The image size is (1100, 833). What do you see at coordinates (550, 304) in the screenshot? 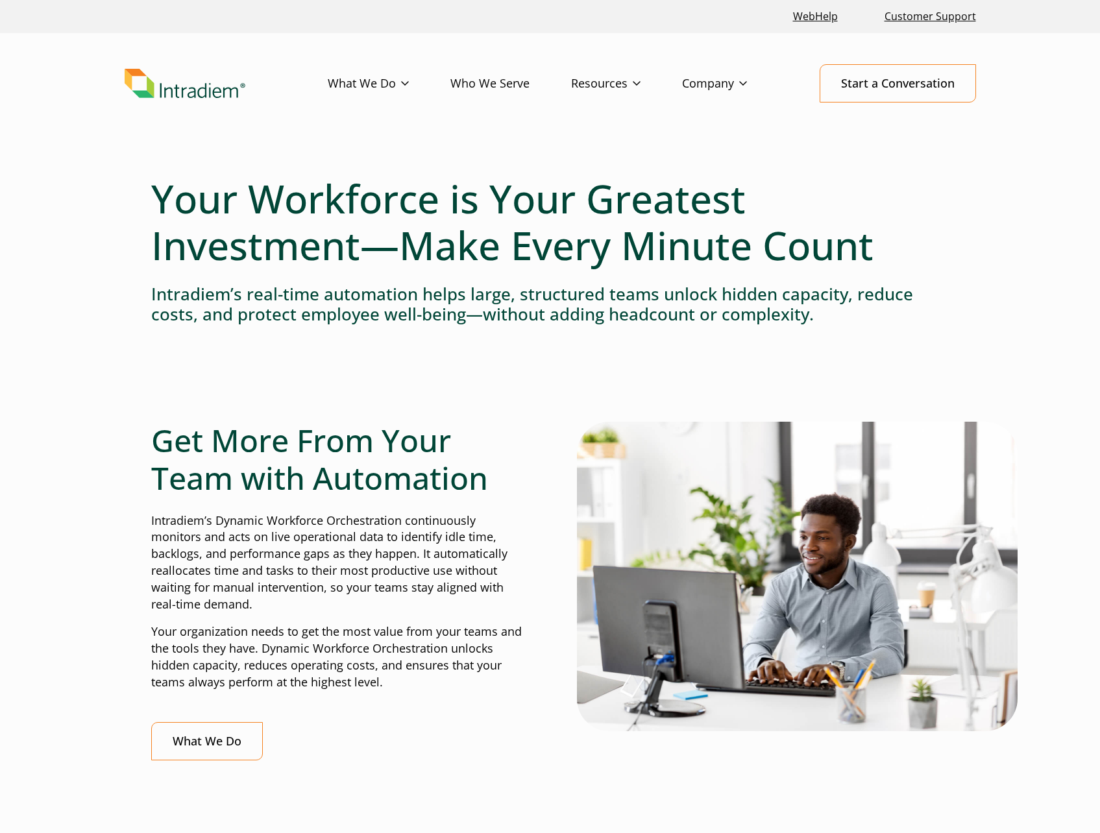
I see `h4: Intradiem’s real-time automation helps large, structured teams unlock hidden capacity, reduce cos...` at bounding box center [550, 304].